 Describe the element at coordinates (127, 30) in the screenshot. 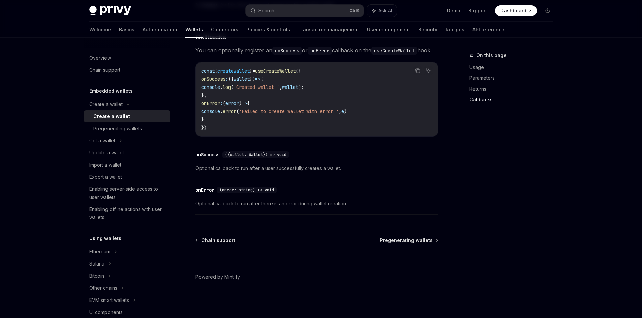

I see `a: Basics` at that location.